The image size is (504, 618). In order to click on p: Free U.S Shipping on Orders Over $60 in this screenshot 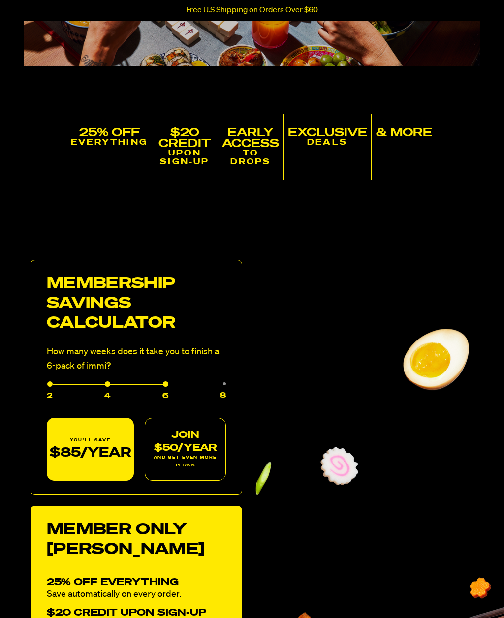, I will do `click(252, 10)`.